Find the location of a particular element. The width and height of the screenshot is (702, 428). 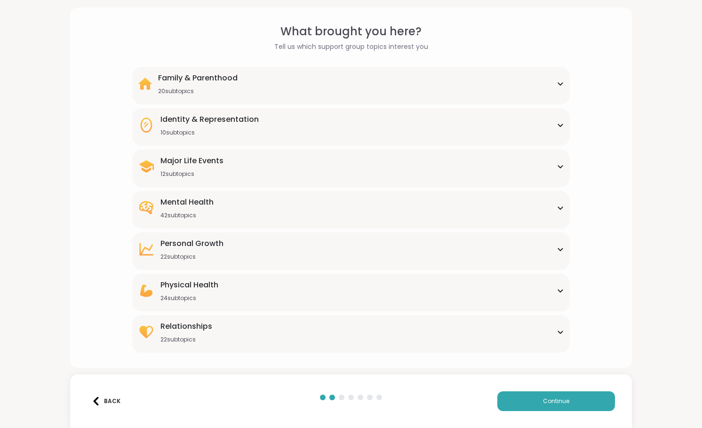

div: Back is located at coordinates (106, 401).